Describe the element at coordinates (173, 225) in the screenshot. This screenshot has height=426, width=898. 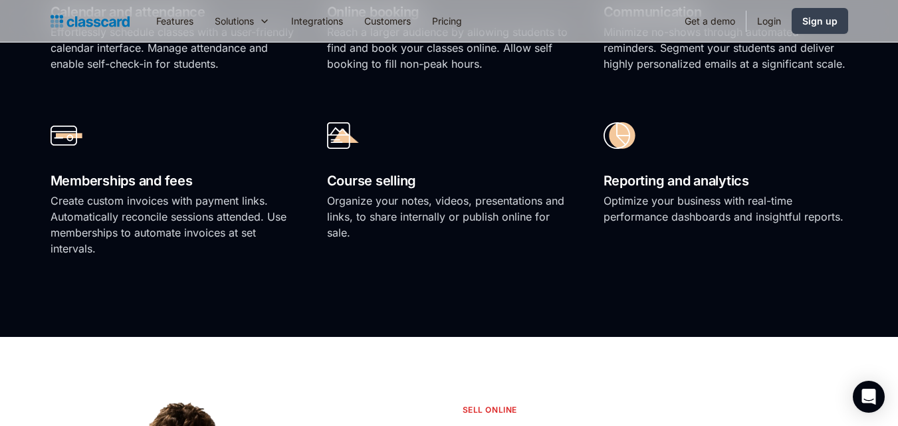
I see `p: Create custom invoices with payment links. Automatically reconcile sessions attended. Use members...` at that location.